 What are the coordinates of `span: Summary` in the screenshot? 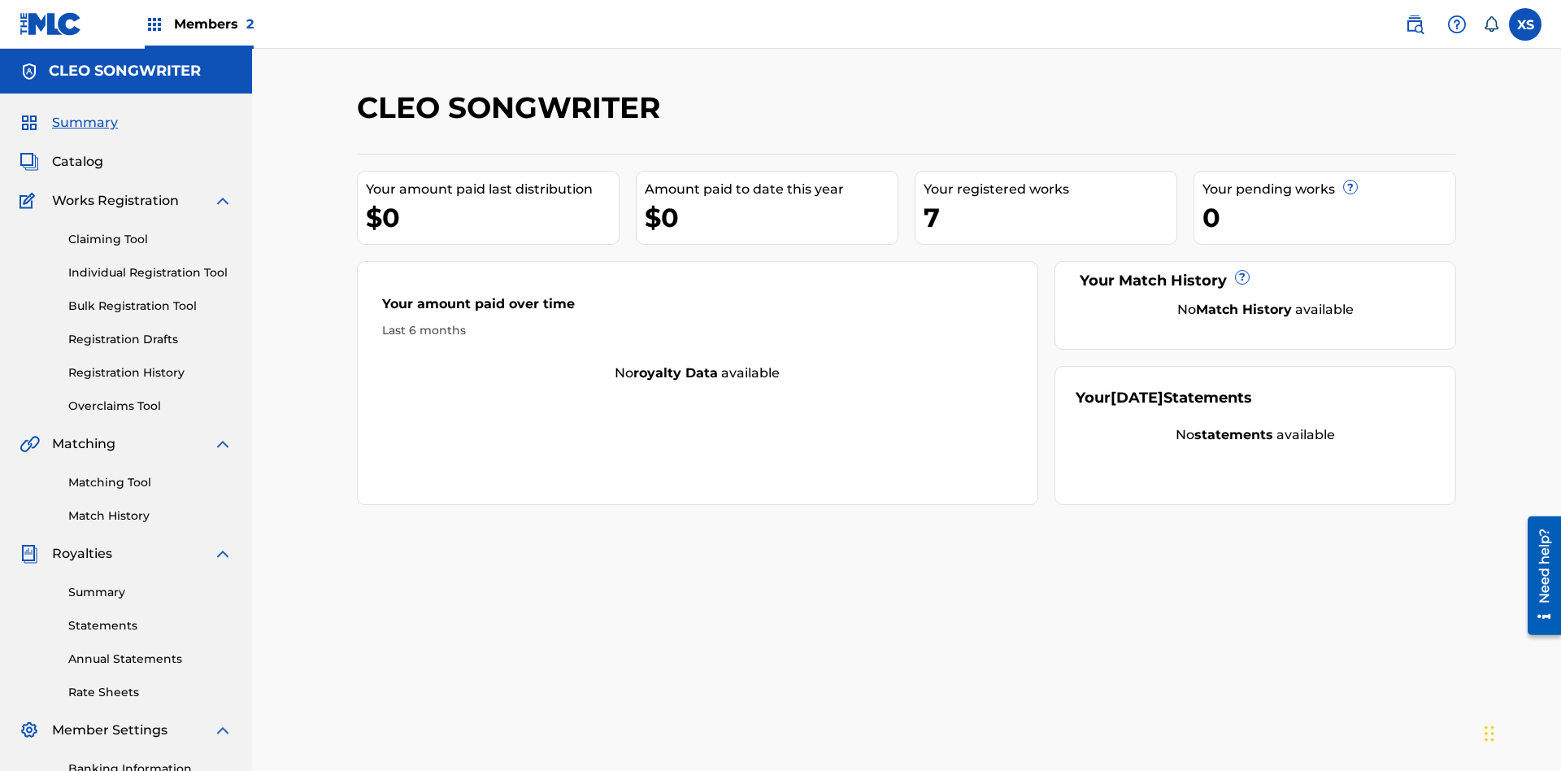 It's located at (85, 123).